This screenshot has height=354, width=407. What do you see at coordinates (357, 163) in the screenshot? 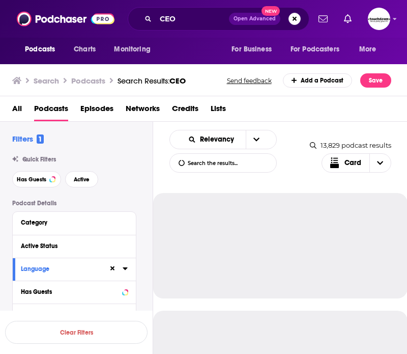
I see `h2: Choose View` at bounding box center [357, 163].